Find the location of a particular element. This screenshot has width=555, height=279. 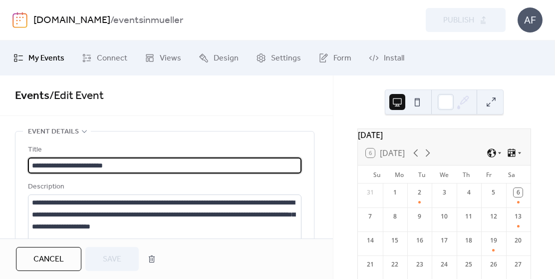

span: Form is located at coordinates (343, 58).